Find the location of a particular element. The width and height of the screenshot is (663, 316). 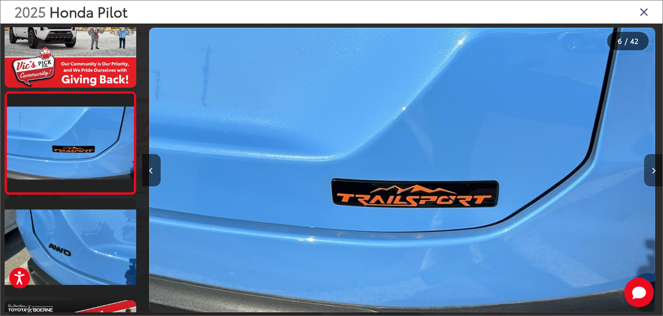

span: 6 is located at coordinates (619, 41).